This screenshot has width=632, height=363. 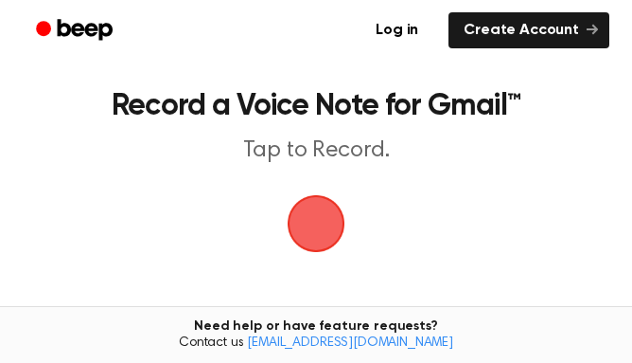 What do you see at coordinates (529, 30) in the screenshot?
I see `a: Create Account` at bounding box center [529, 30].